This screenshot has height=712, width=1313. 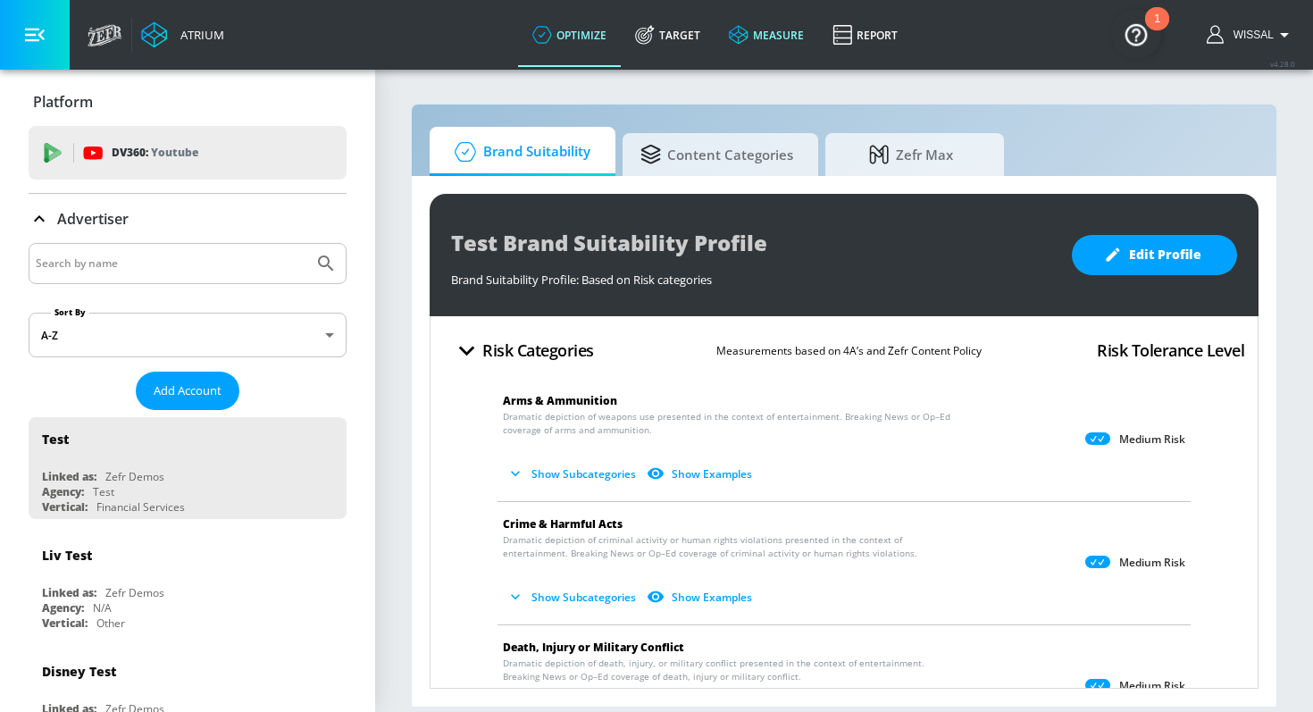 What do you see at coordinates (732, 670) in the screenshot?
I see `span: Dramatic depiction of death, injury, or military conflict presented in the context of entertainme...` at bounding box center [732, 670].